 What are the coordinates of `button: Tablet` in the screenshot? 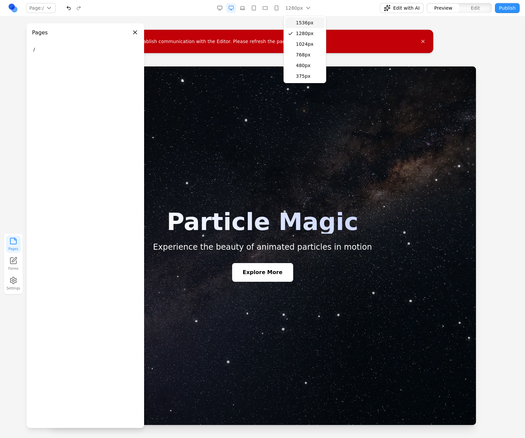 It's located at (254, 8).